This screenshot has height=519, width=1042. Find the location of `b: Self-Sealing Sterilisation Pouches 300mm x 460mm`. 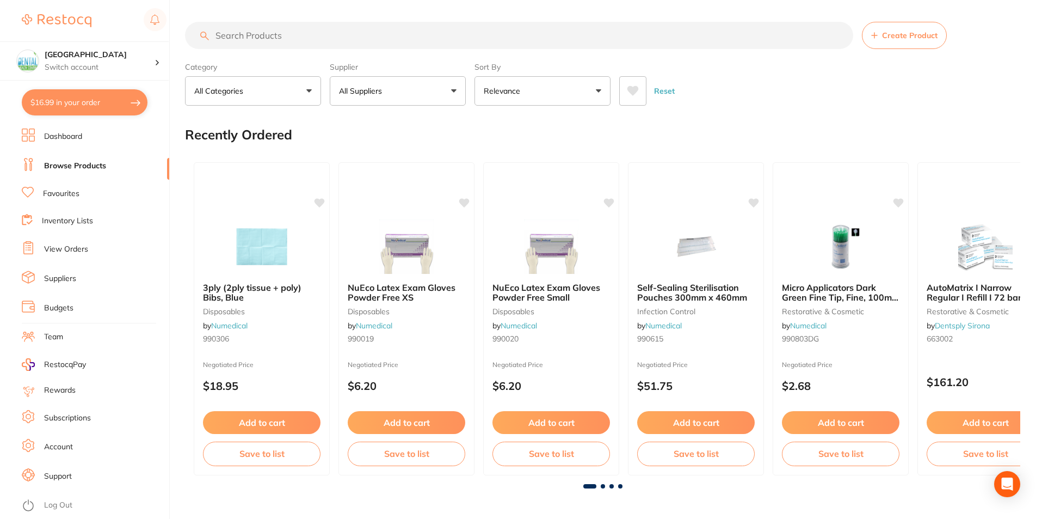

b: Self-Sealing Sterilisation Pouches 300mm x 460mm is located at coordinates (696, 292).